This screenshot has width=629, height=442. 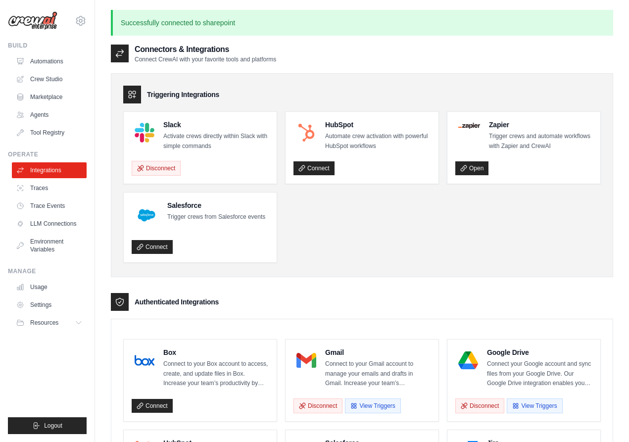 What do you see at coordinates (216, 373) in the screenshot?
I see `p: Connect to your Box account to access, create, and update files in Box. Increase your team’s prod...` at bounding box center [216, 373].